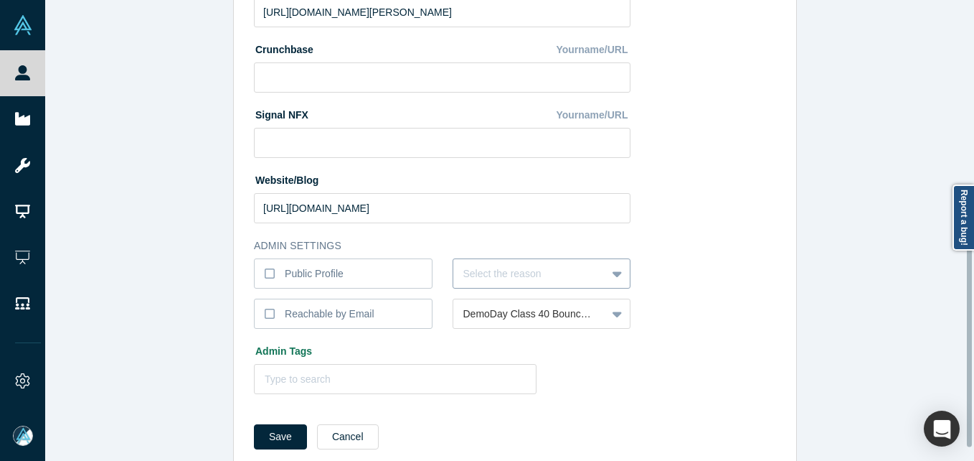  I want to click on label: Signal NFX, so click(281, 113).